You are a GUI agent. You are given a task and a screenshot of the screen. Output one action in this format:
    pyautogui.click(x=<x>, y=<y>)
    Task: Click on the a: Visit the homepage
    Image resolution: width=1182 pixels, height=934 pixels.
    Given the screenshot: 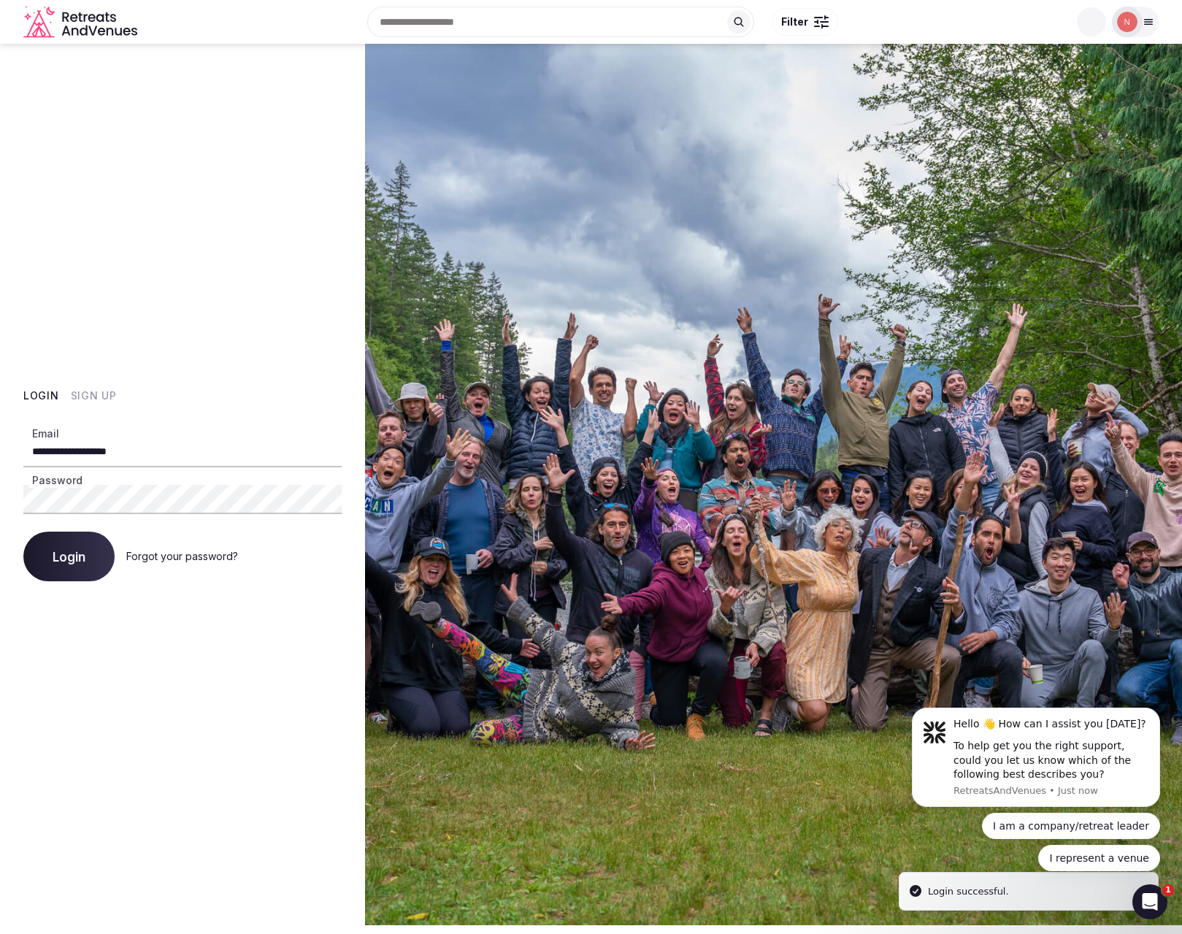 What is the action you would take?
    pyautogui.click(x=82, y=22)
    